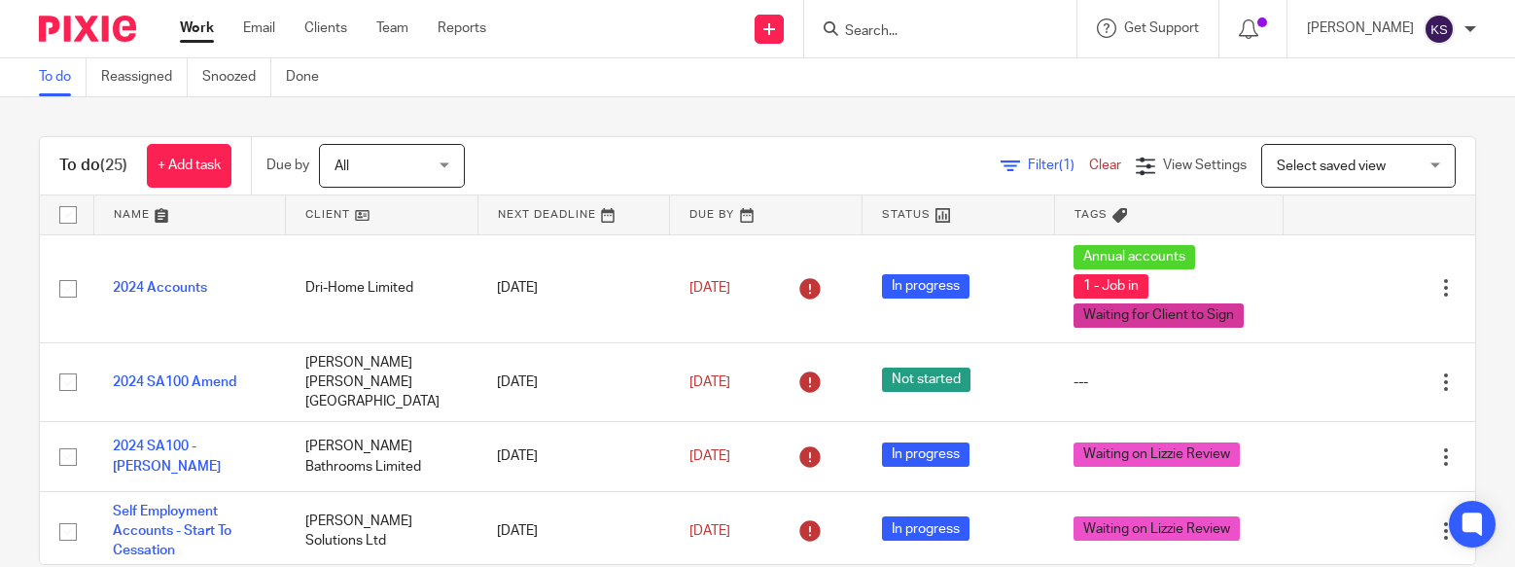  What do you see at coordinates (174, 382) in the screenshot?
I see `a: 2024 SA100 Amend` at bounding box center [174, 382].